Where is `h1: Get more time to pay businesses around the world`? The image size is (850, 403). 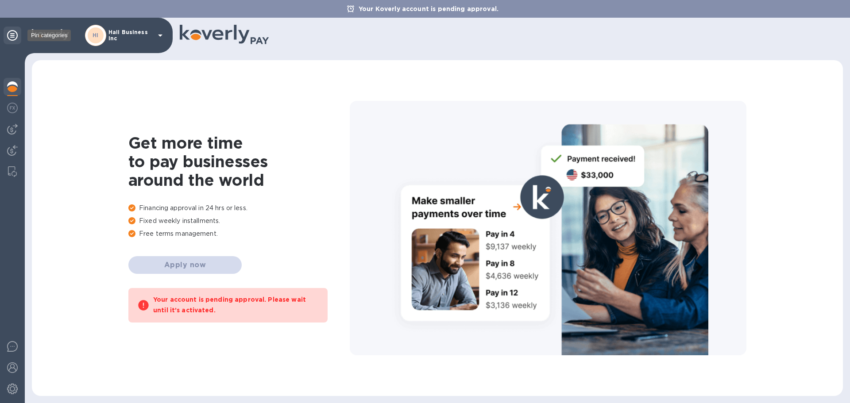
h1: Get more time to pay businesses around the world is located at coordinates (239, 162).